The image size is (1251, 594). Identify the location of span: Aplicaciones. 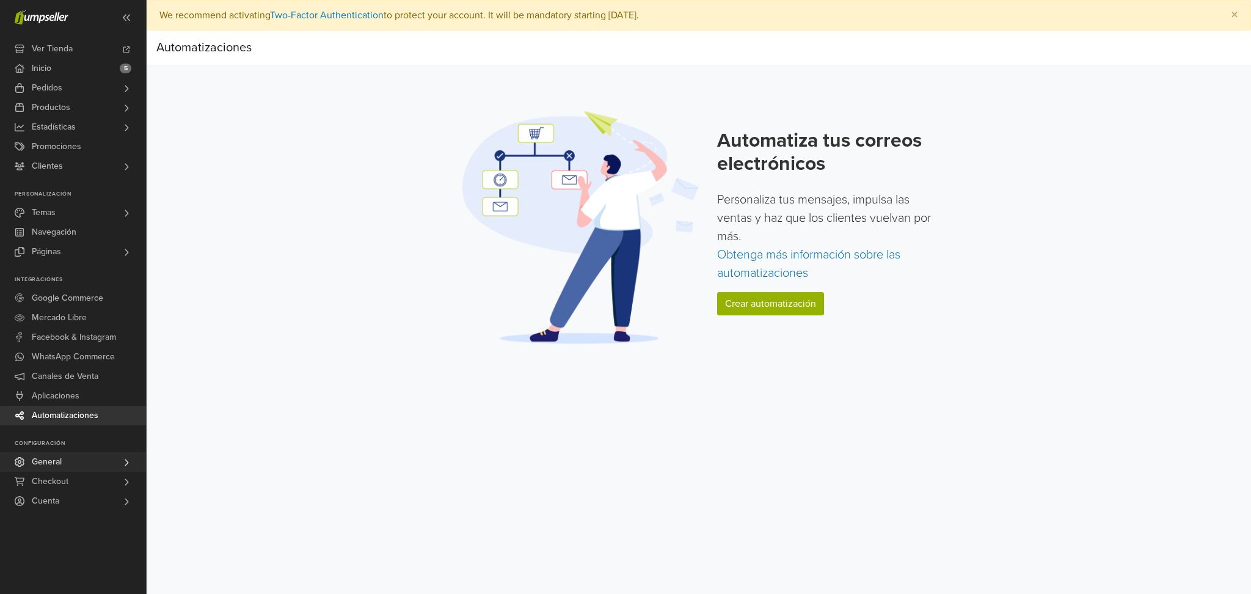
(56, 396).